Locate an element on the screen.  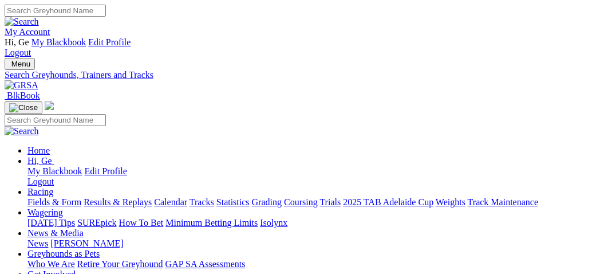
a: Track Maintenance is located at coordinates (503, 202).